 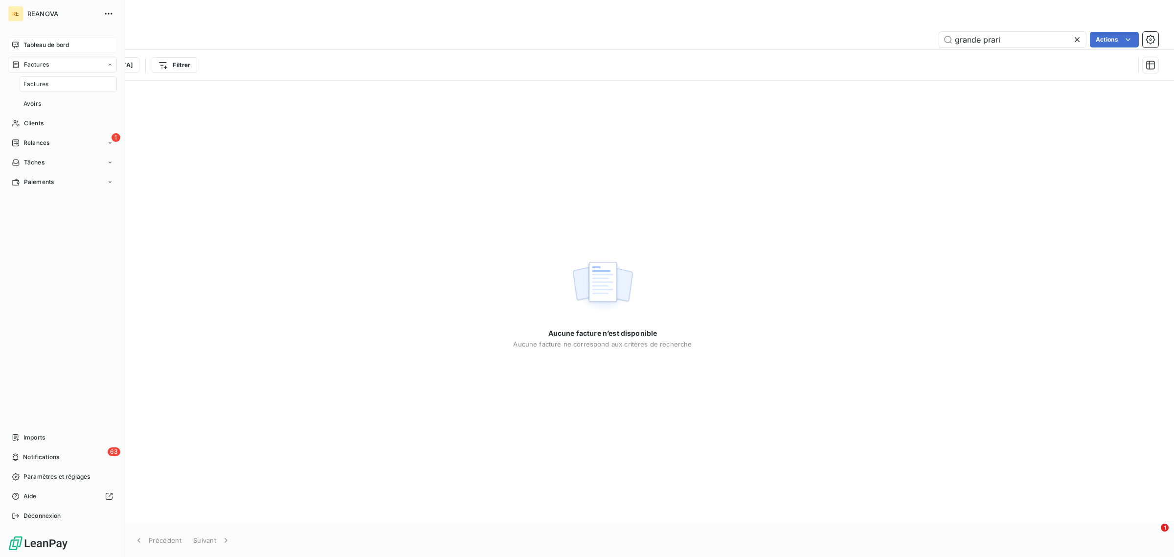 What do you see at coordinates (174, 65) in the screenshot?
I see `button: Filtrer` at bounding box center [174, 65].